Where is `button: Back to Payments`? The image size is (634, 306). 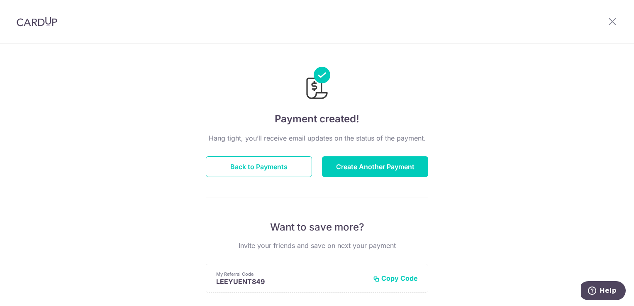
button: Back to Payments is located at coordinates (259, 167).